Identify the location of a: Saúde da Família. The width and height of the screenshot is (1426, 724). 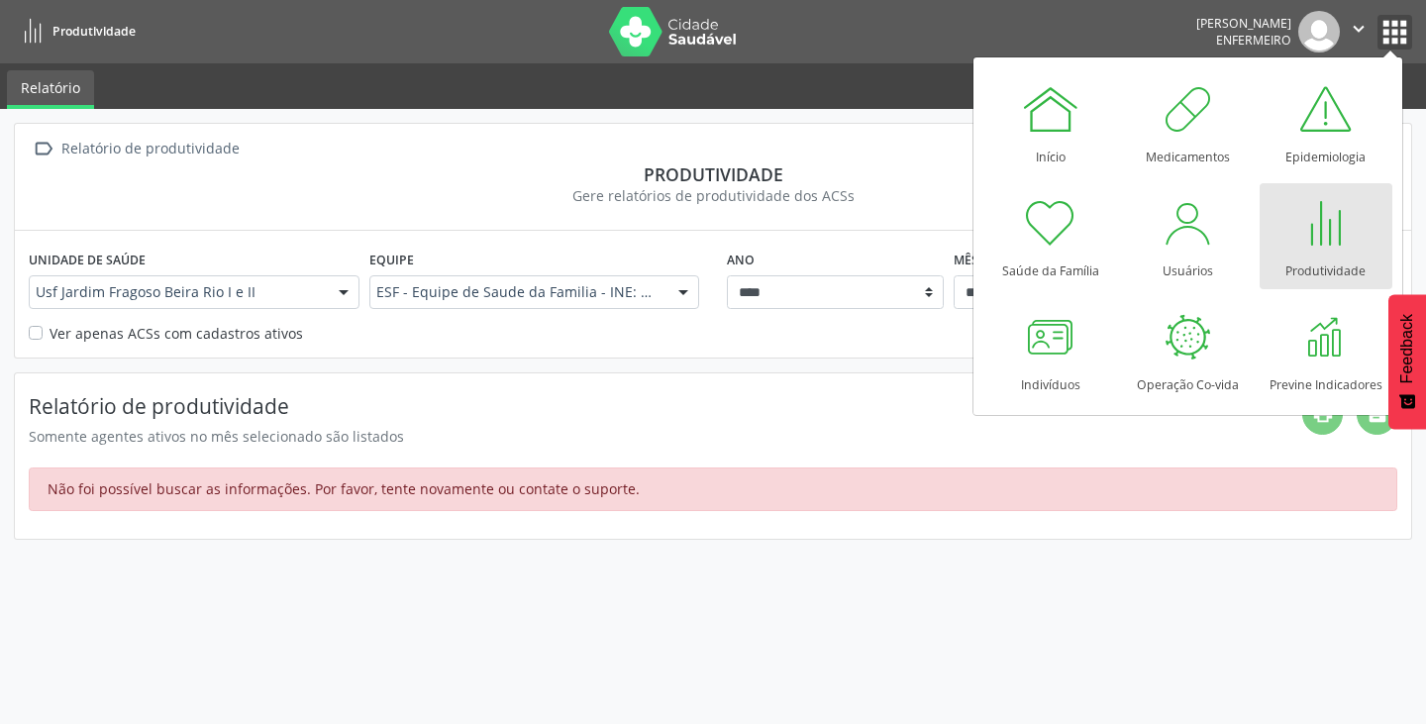
(1051, 236).